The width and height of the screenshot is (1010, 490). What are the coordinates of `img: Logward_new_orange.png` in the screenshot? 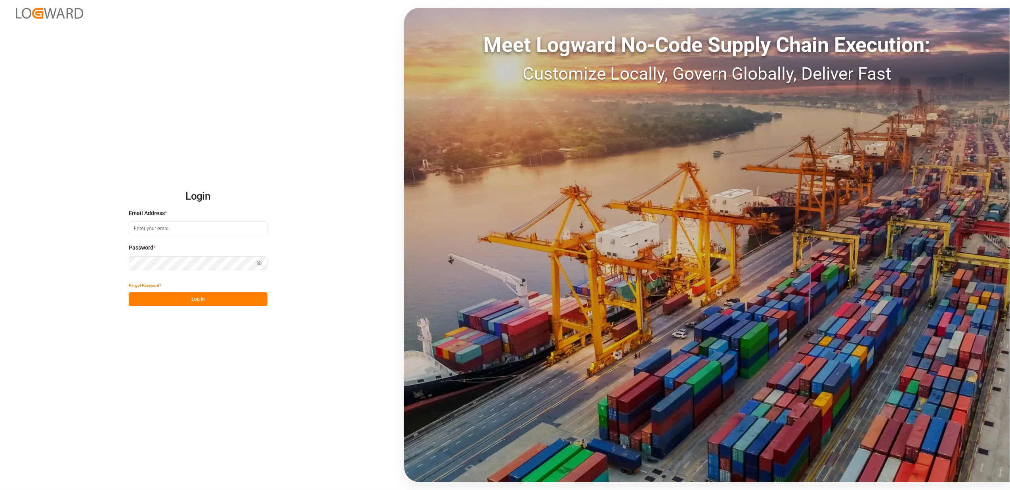 It's located at (50, 13).